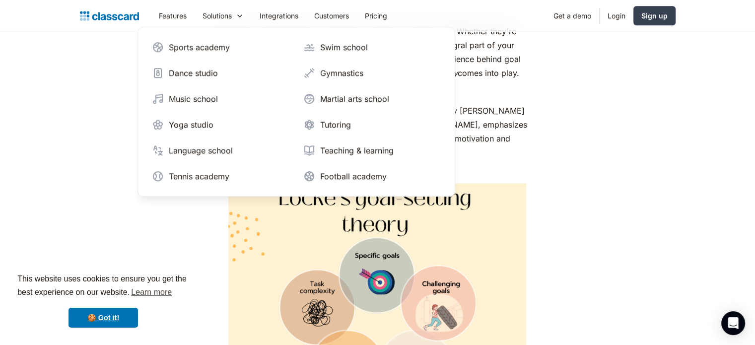  What do you see at coordinates (357, 150) in the screenshot?
I see `div: Teaching & learning` at bounding box center [357, 150].